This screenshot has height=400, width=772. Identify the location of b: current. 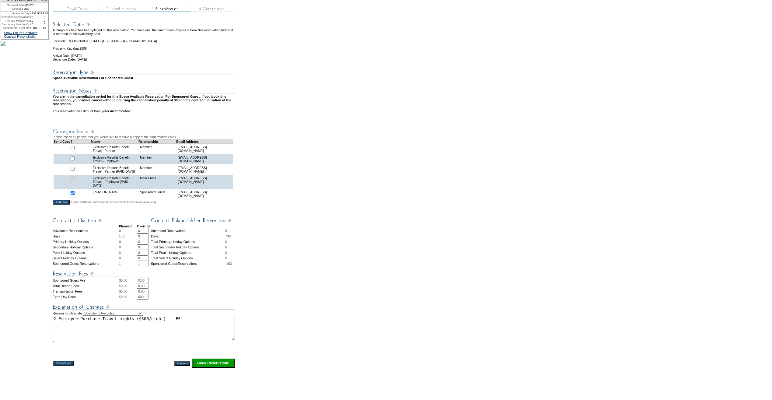
(114, 111).